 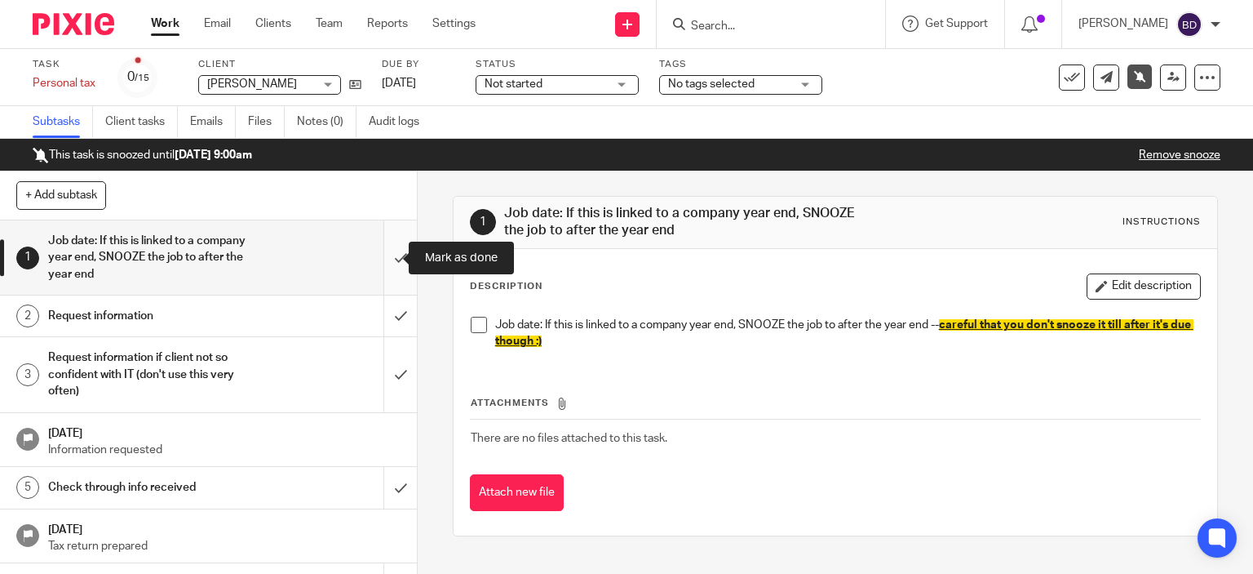 I want to click on label: Client, so click(x=280, y=64).